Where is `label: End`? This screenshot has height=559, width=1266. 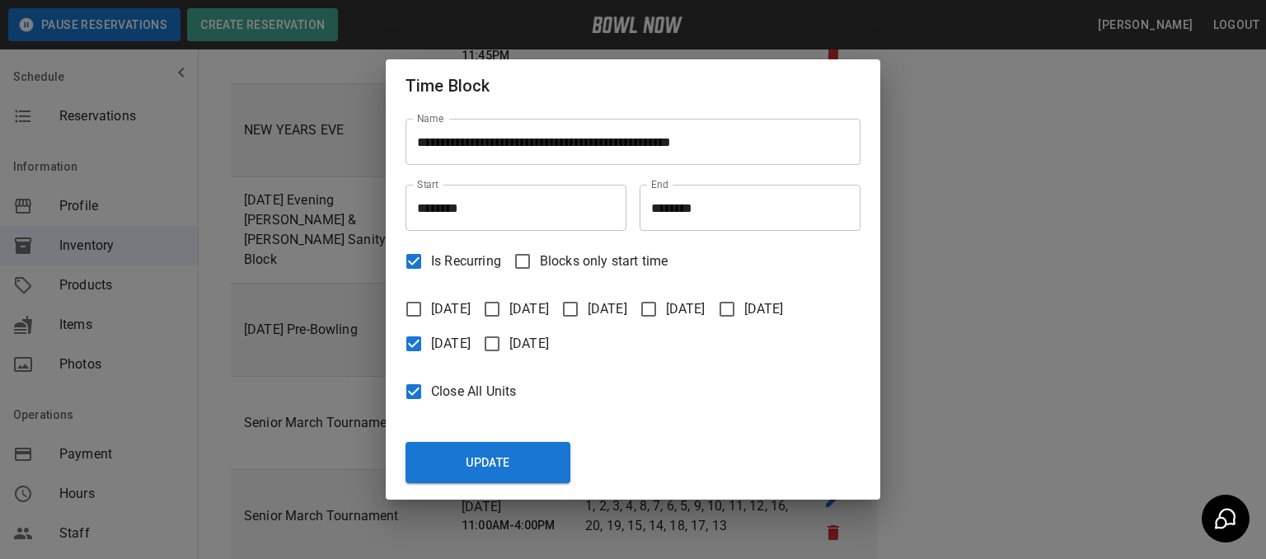
label: End is located at coordinates (659, 184).